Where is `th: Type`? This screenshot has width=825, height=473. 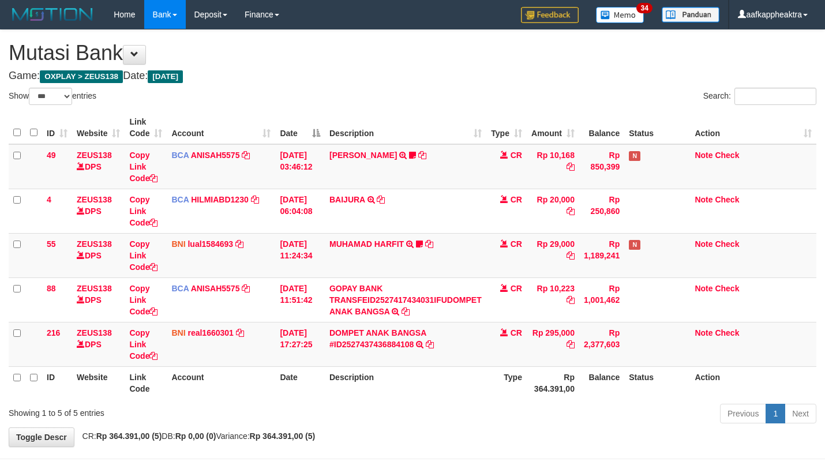 th: Type is located at coordinates (506, 382).